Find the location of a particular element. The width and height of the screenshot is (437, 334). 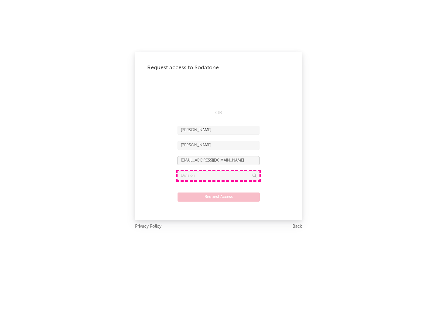

input: Division is located at coordinates (218, 176).